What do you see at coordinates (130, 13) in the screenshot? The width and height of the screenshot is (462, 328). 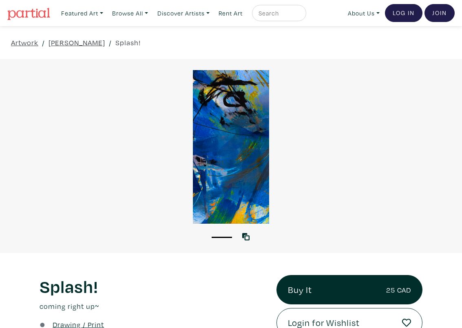 I see `a: Browse All` at bounding box center [130, 13].